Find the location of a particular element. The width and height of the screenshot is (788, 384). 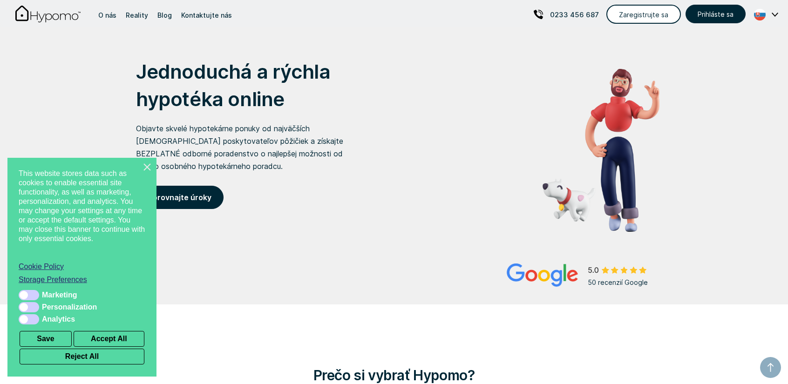

button: Reject All is located at coordinates (82, 357).